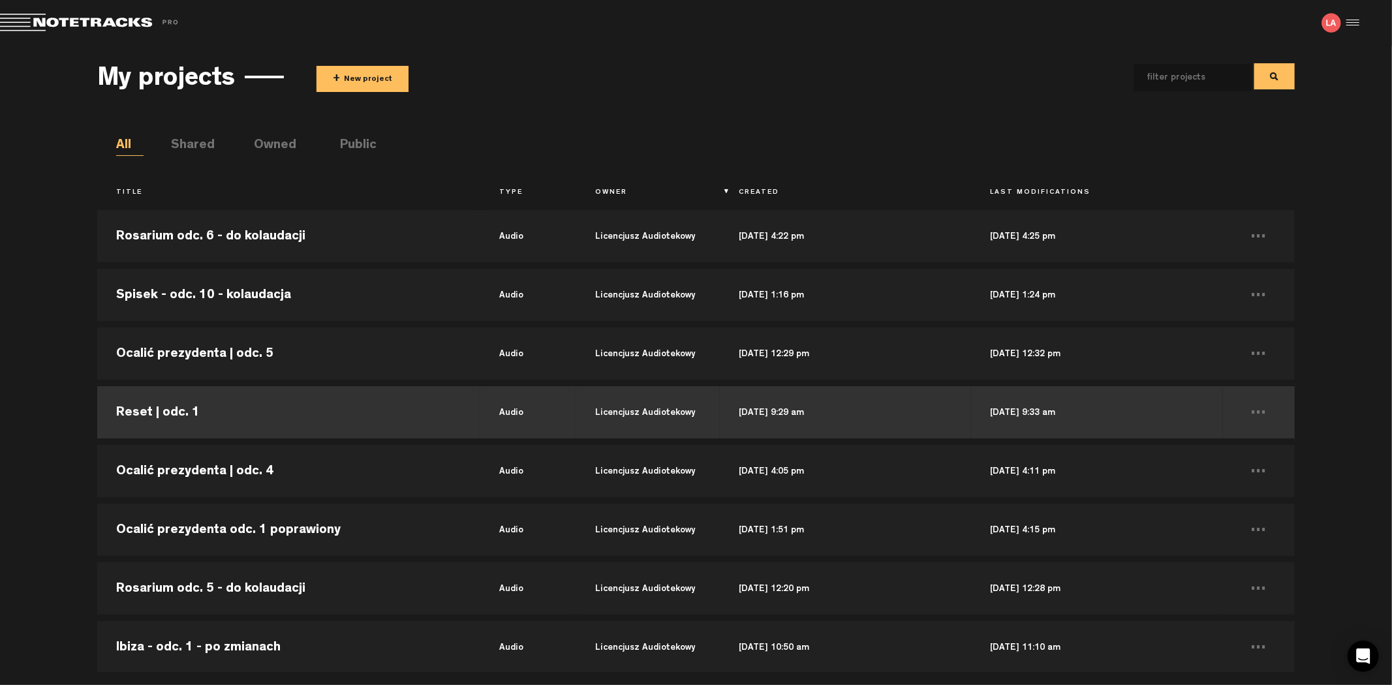  What do you see at coordinates (166, 80) in the screenshot?
I see `h3: My projects` at bounding box center [166, 80].